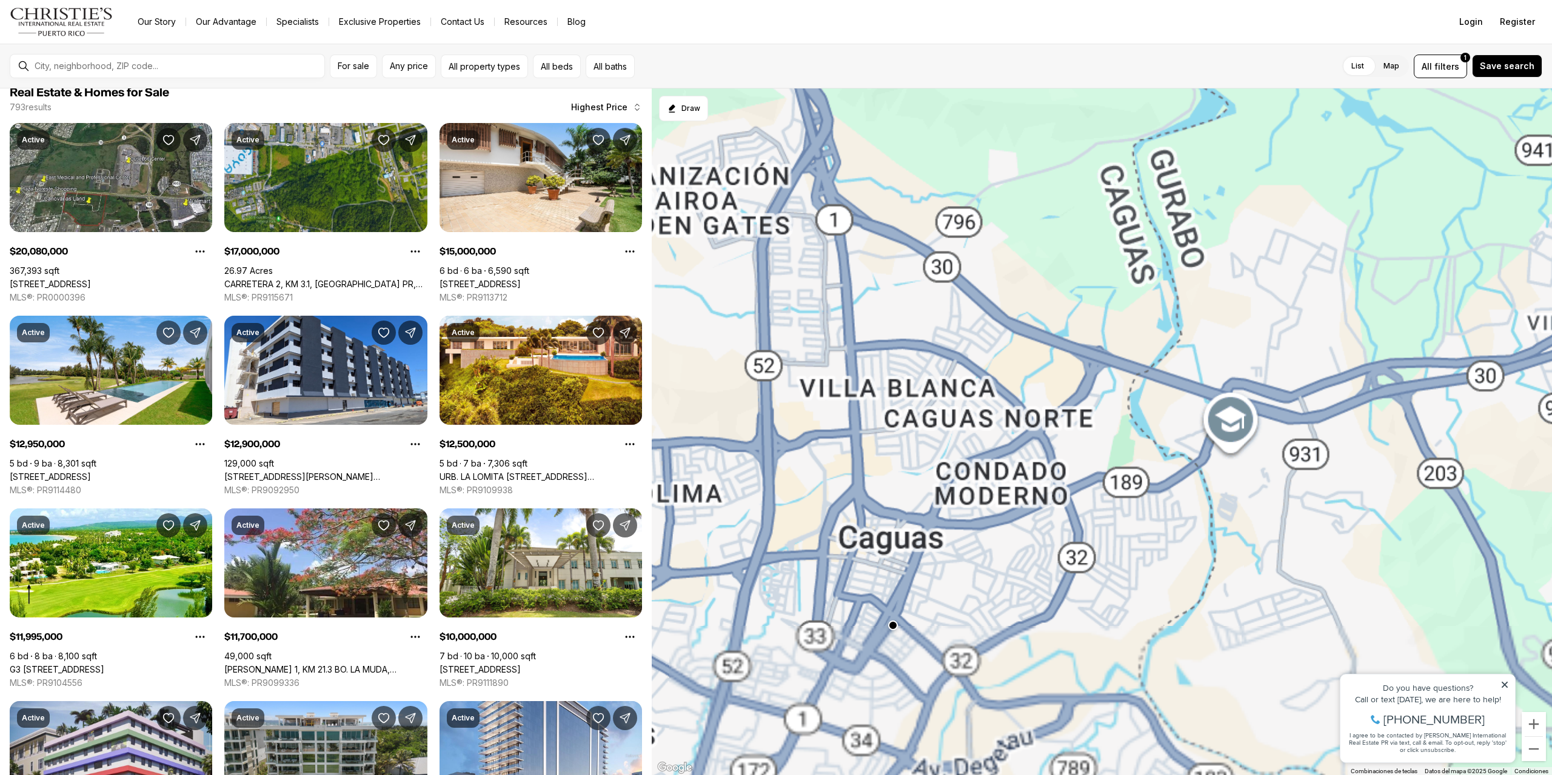 The height and width of the screenshot is (775, 1552). What do you see at coordinates (30, 107) in the screenshot?
I see `p: 793 results` at bounding box center [30, 107].